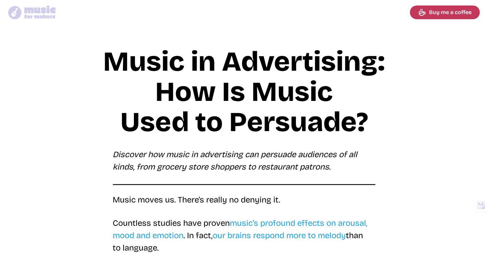 This screenshot has height=267, width=488. What do you see at coordinates (244, 235) in the screenshot?
I see `p: Countless studies have proven . In fact, than to language.` at bounding box center [244, 235].